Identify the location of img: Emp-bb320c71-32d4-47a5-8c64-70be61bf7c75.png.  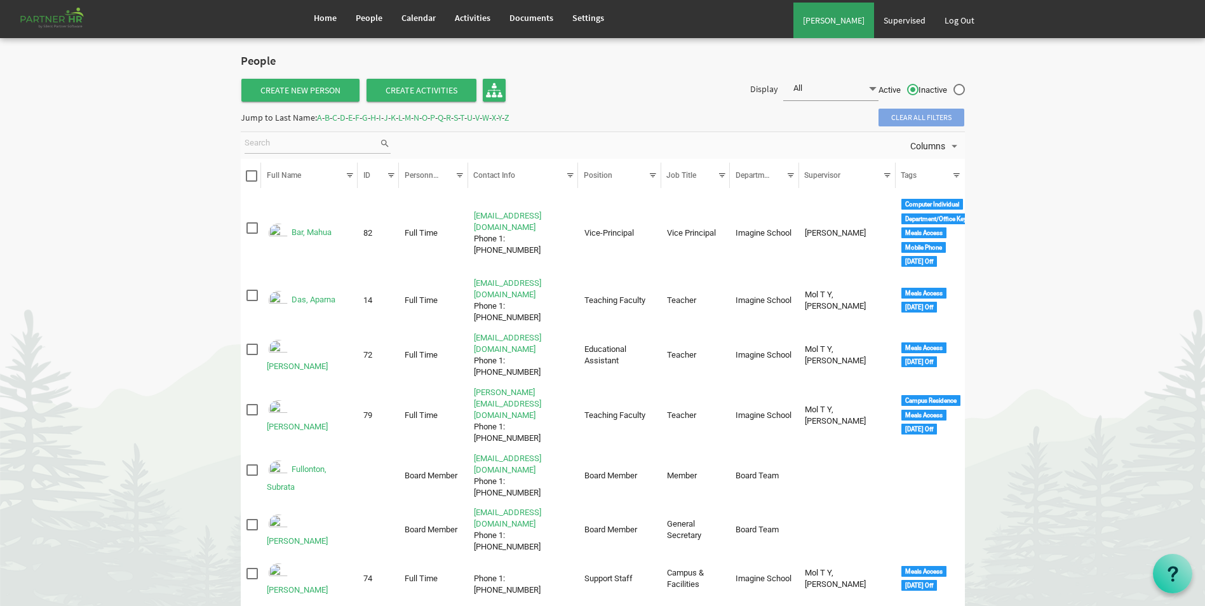
(278, 524).